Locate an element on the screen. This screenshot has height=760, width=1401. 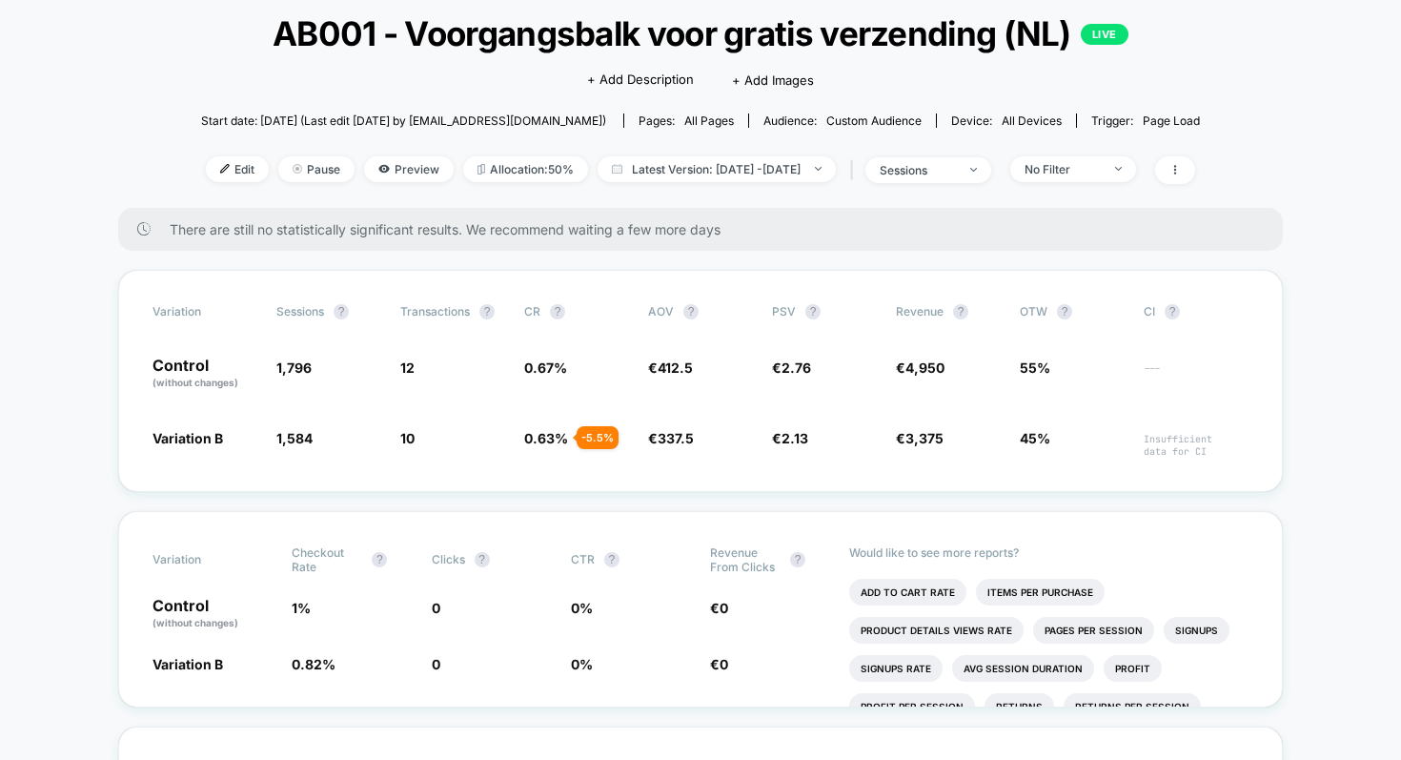
span: PSV is located at coordinates (784, 311).